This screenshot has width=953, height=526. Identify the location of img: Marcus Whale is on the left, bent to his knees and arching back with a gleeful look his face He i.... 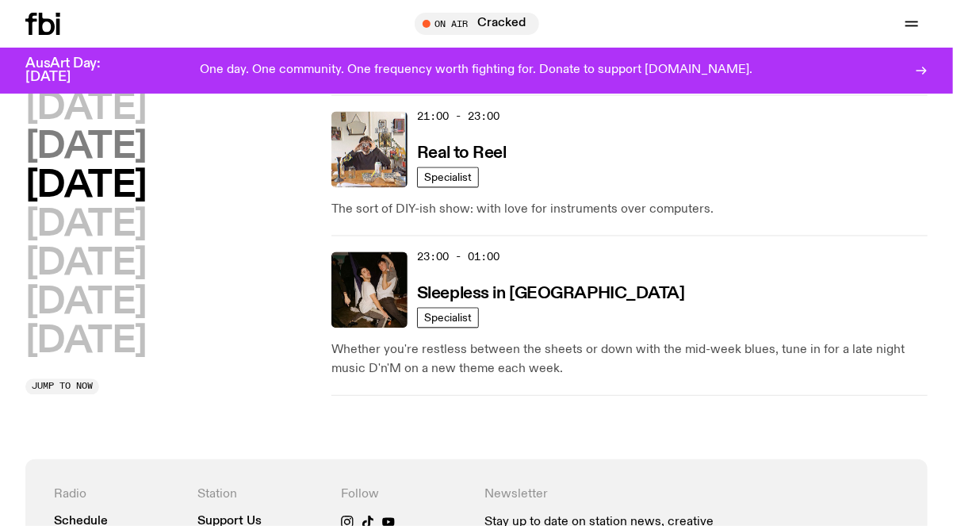
(370, 290).